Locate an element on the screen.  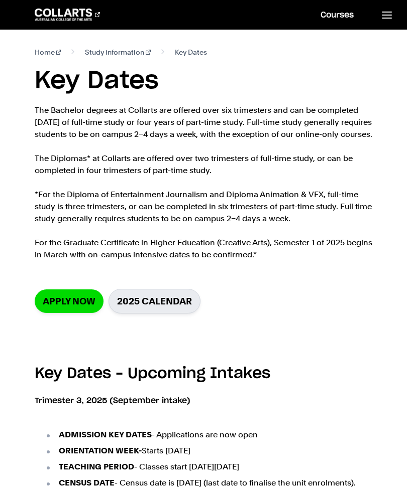
div: Go to homepage is located at coordinates (67, 15).